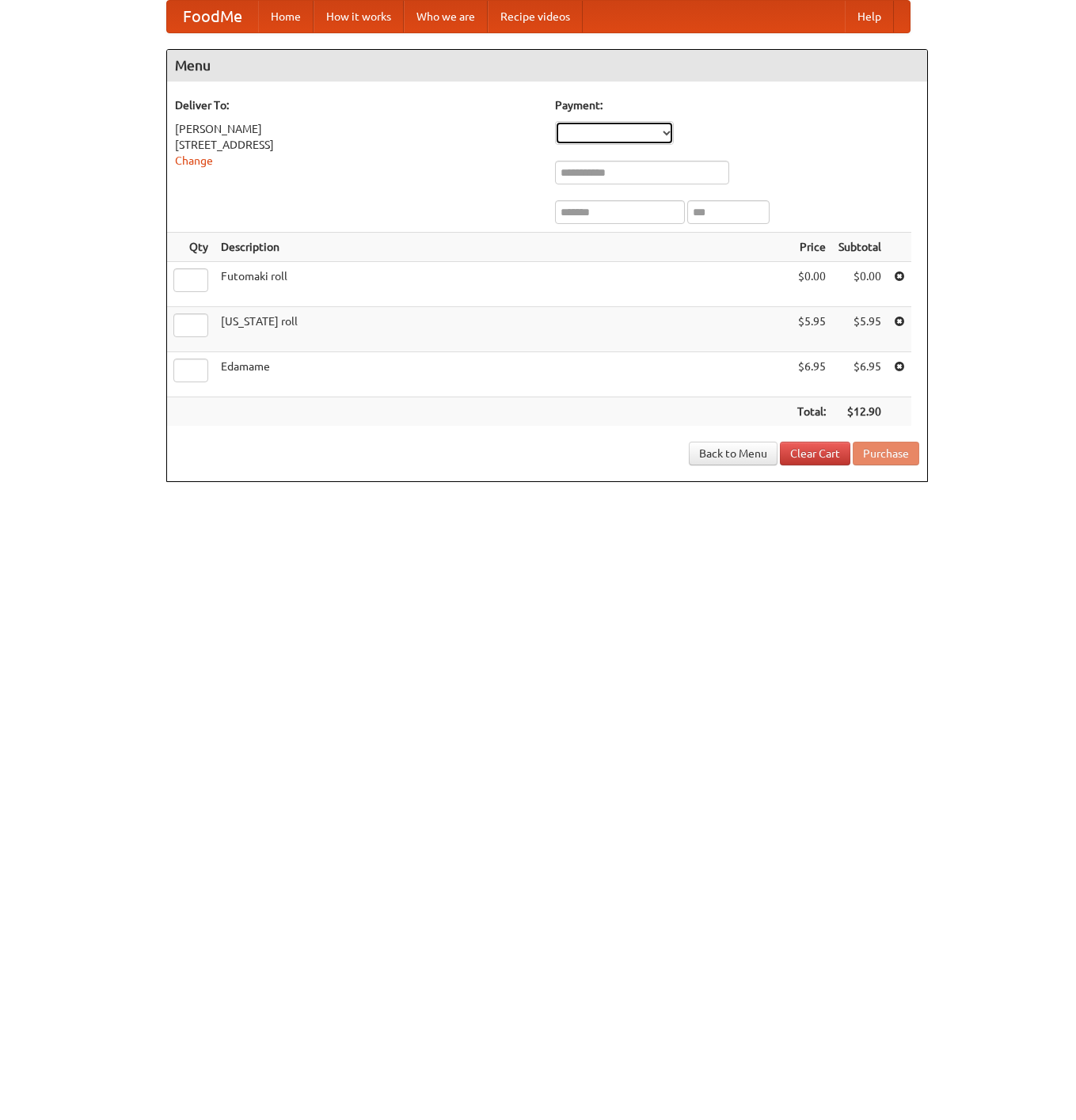  Describe the element at coordinates (860, 412) in the screenshot. I see `th: $12.90` at that location.